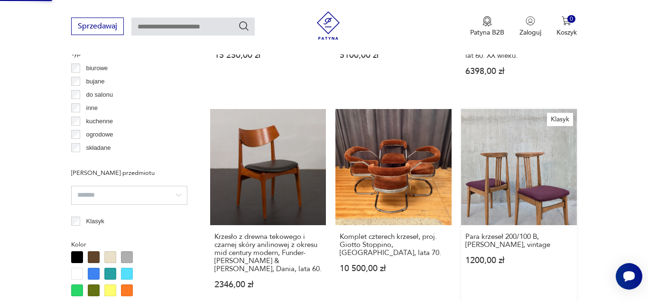  I want to click on button: Szukaj, so click(244, 26).